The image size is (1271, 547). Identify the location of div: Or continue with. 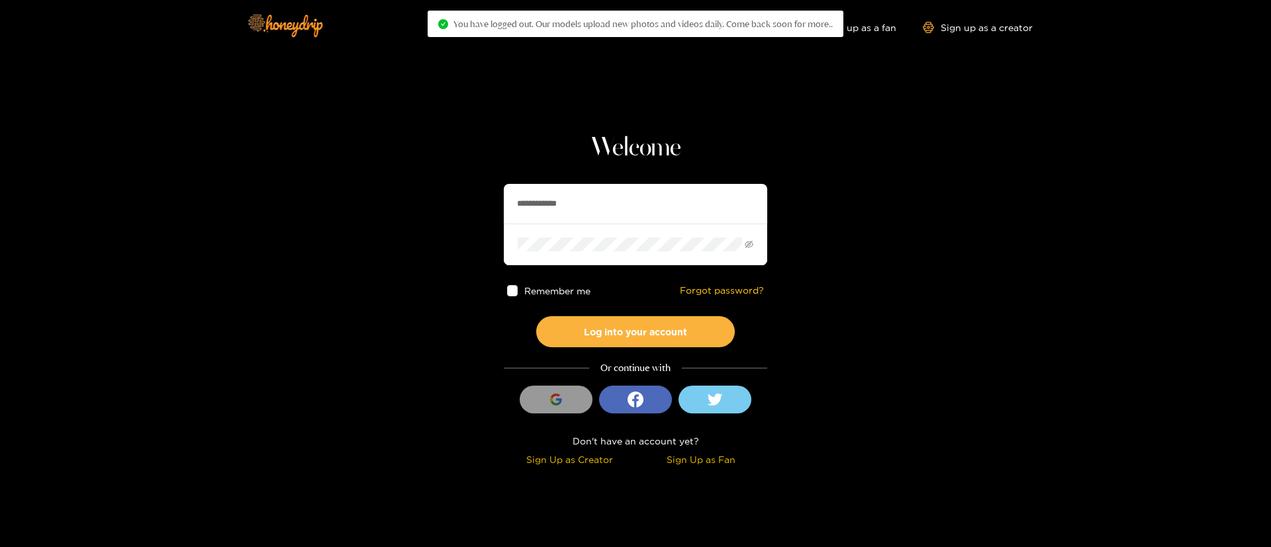
(635, 368).